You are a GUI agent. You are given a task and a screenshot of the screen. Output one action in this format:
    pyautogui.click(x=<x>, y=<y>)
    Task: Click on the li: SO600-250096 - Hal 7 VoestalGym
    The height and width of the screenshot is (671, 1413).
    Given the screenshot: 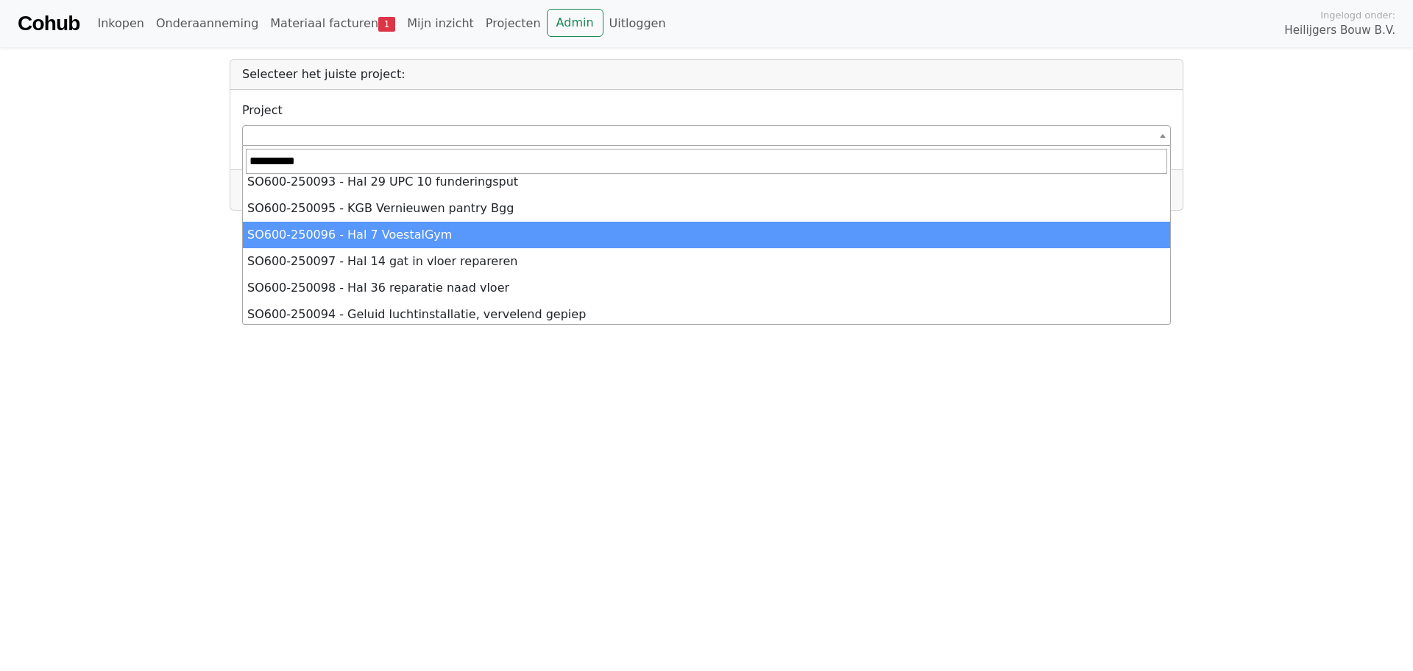 What is the action you would take?
    pyautogui.click(x=707, y=235)
    